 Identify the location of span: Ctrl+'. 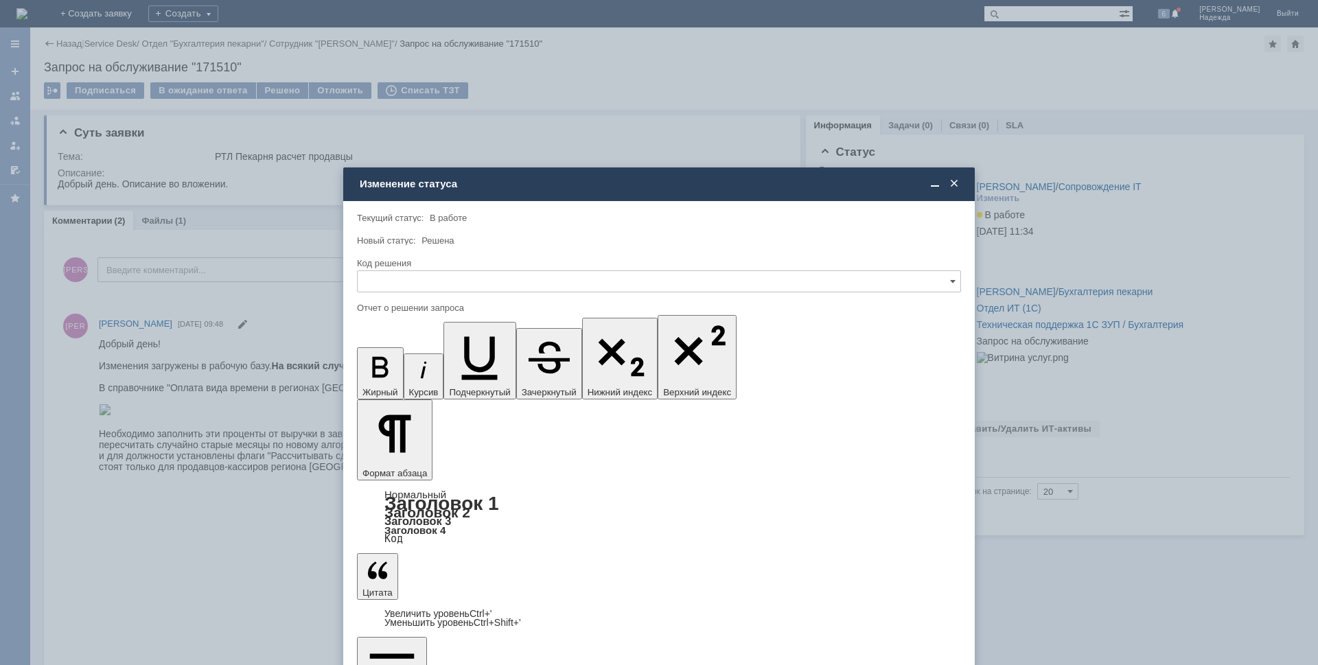
(481, 614).